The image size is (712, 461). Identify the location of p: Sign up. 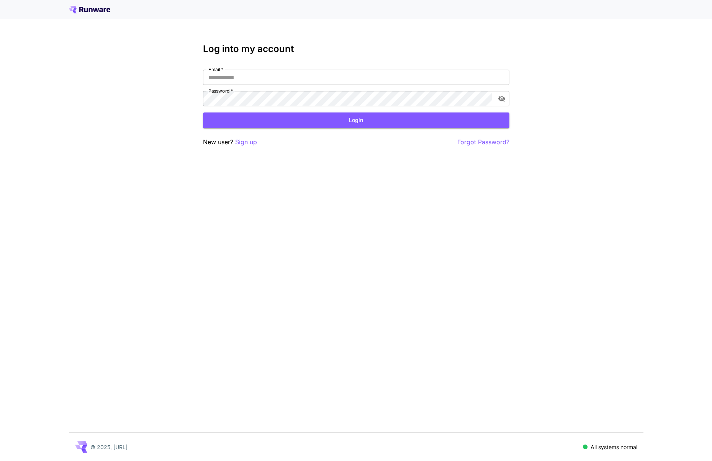
(246, 142).